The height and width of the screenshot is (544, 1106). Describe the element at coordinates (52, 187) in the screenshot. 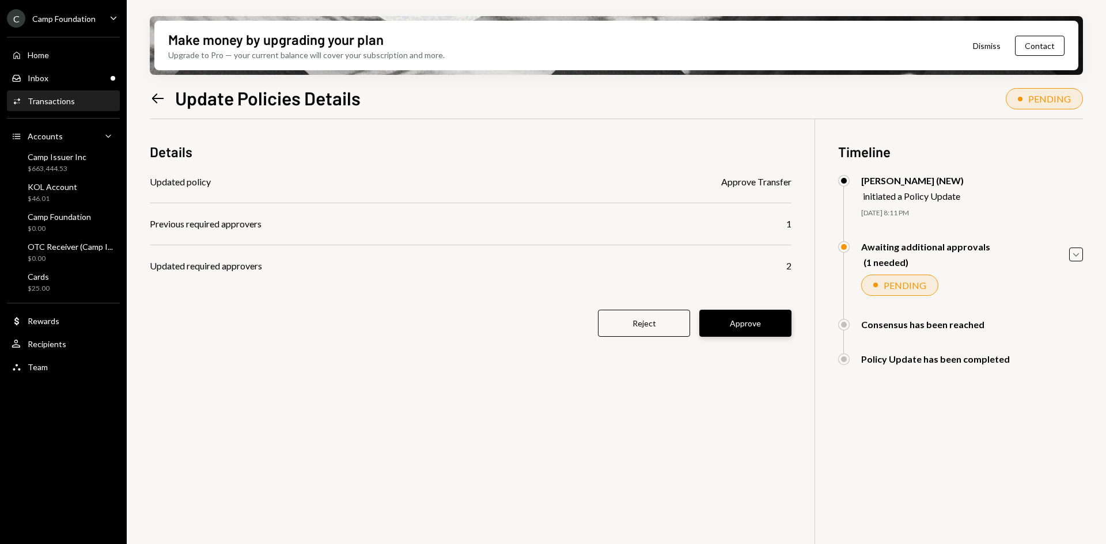

I see `div: KOL Account` at that location.